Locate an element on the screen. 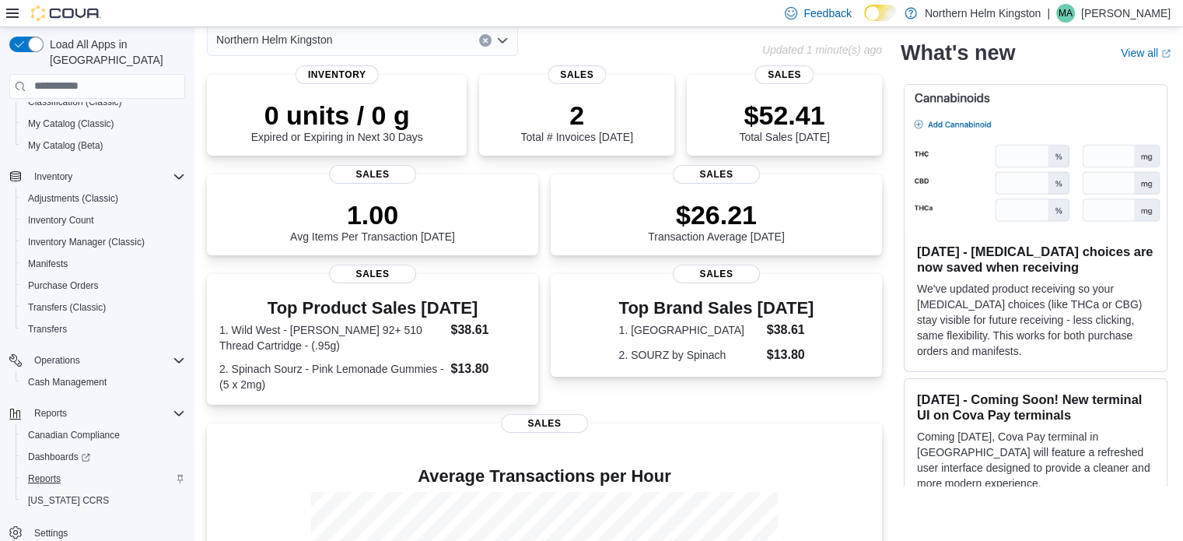 The width and height of the screenshot is (1183, 541). a: Purchase Orders is located at coordinates (63, 285).